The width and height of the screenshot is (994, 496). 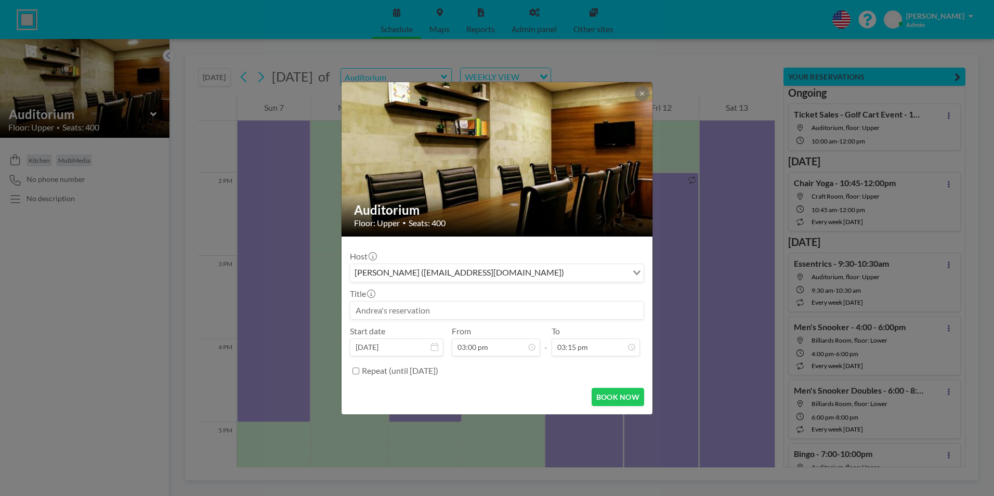 What do you see at coordinates (363, 256) in the screenshot?
I see `label: Host` at bounding box center [363, 256].